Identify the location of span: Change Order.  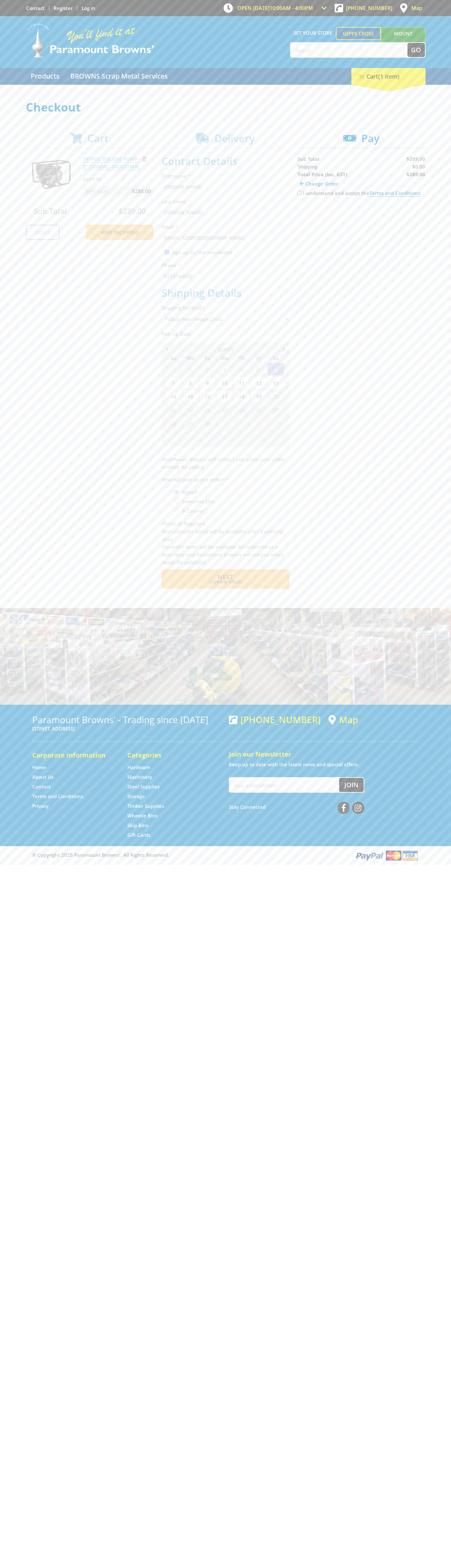
(322, 184).